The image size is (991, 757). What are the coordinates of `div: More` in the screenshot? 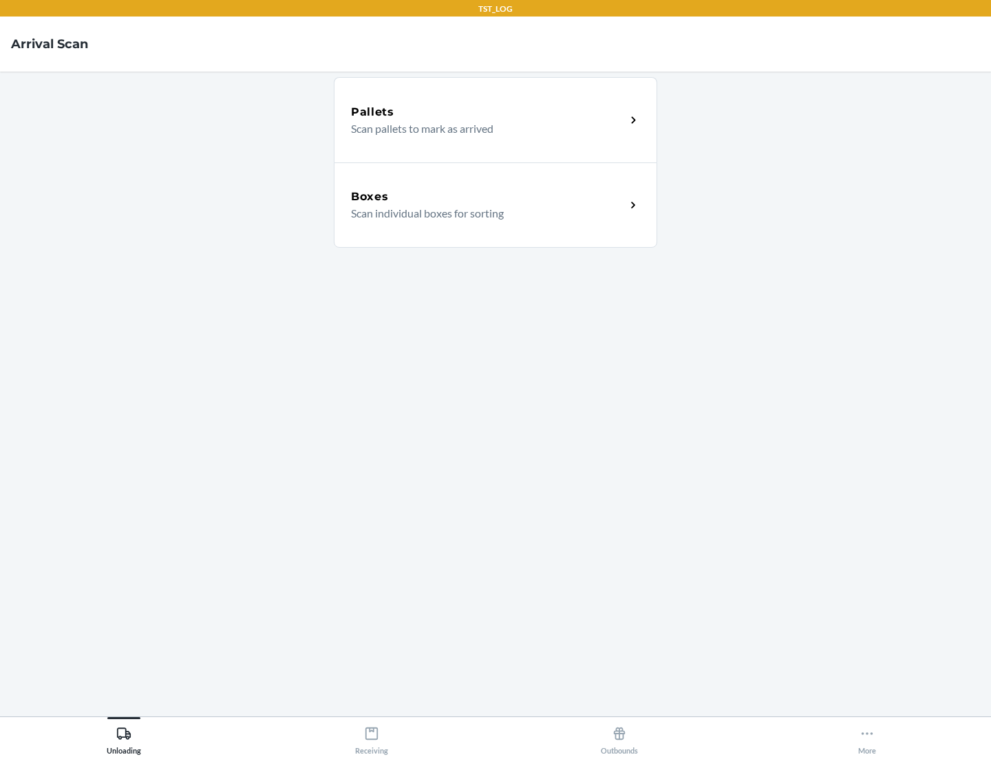 It's located at (867, 737).